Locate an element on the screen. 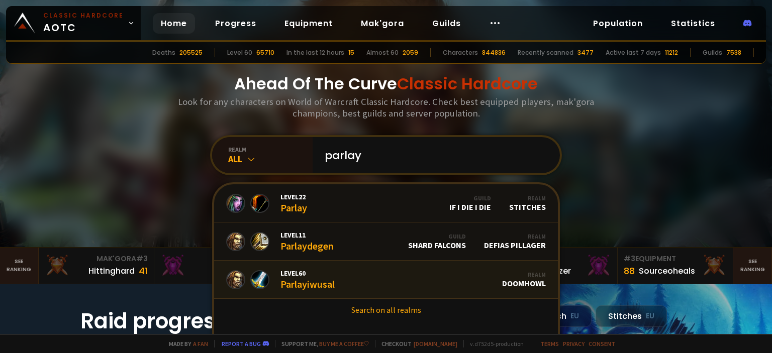 The width and height of the screenshot is (772, 353). a: Buy me a coffee is located at coordinates (344, 344).